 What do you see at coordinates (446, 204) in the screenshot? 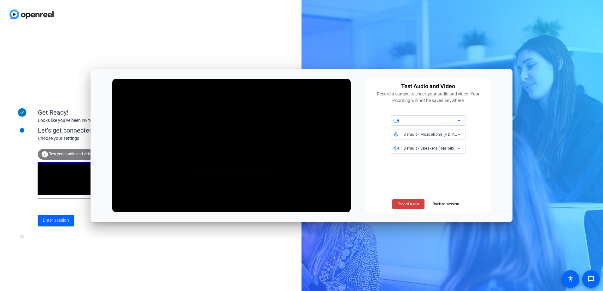
I see `button: Back to session` at bounding box center [446, 204].